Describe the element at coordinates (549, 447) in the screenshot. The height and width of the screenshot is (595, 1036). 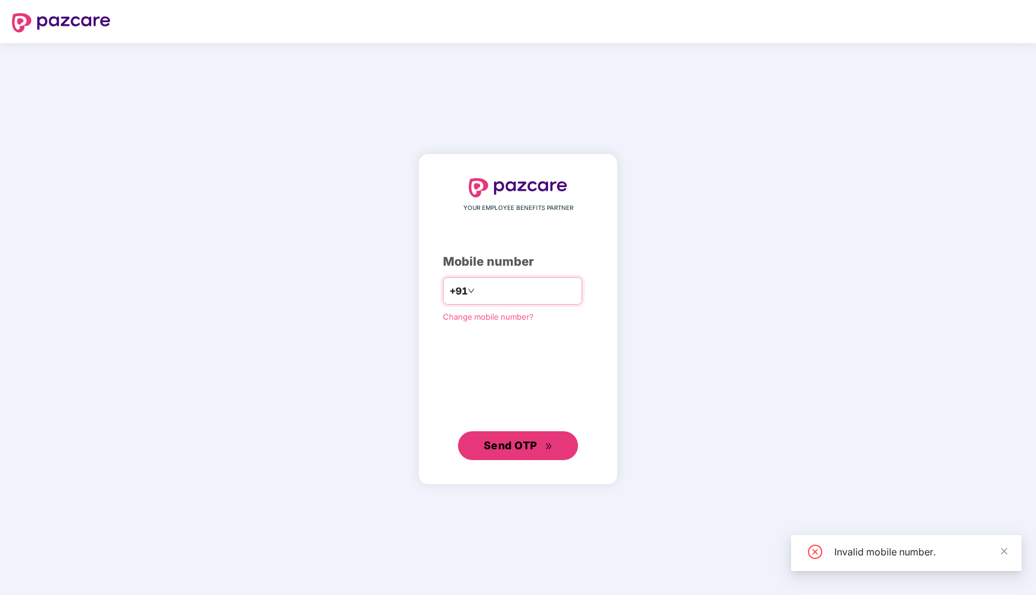
I see `span: double-right` at that location.